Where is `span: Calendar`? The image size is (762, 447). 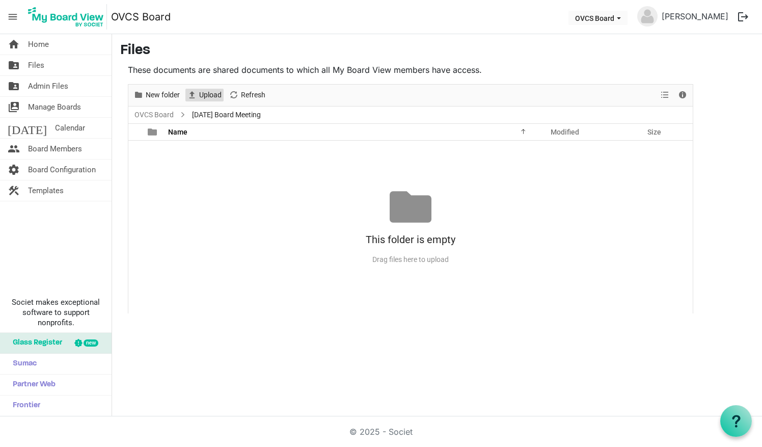 span: Calendar is located at coordinates (70, 128).